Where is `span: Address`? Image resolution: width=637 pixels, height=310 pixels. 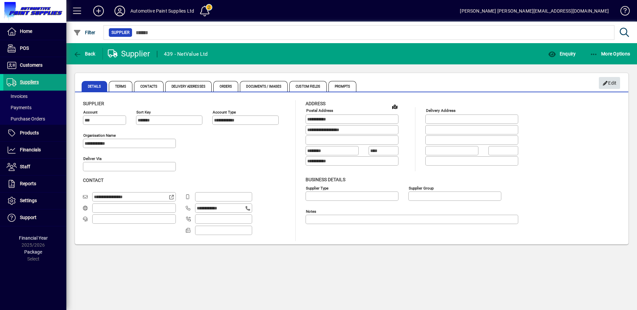 span: Address is located at coordinates (316, 104).